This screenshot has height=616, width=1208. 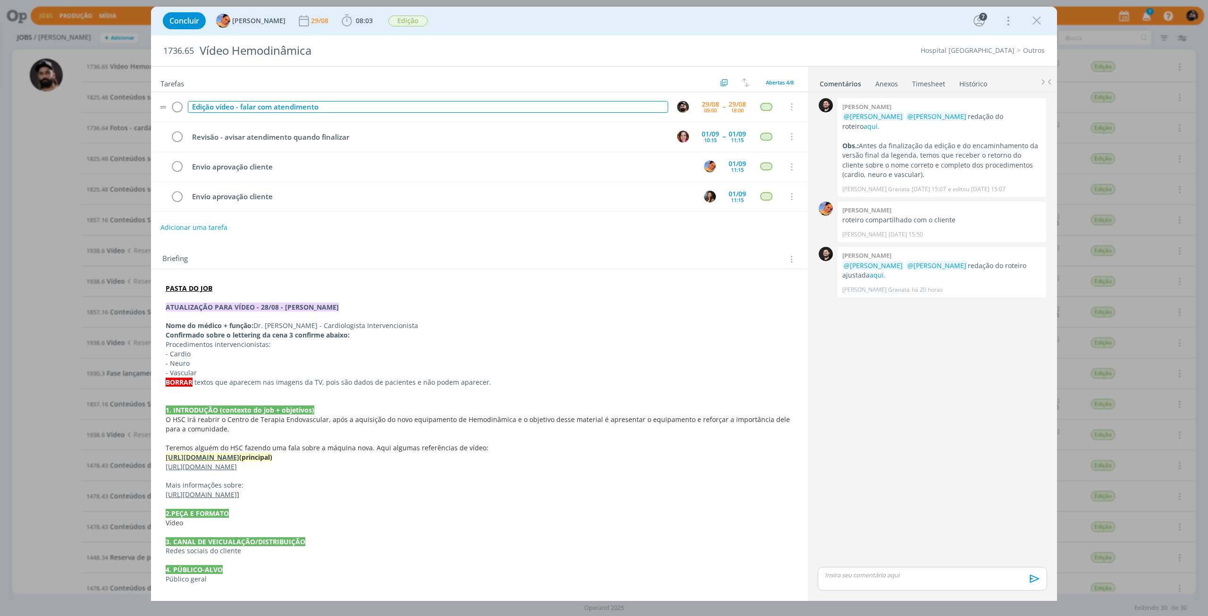 I want to click on img: arrow-down-up.svg, so click(x=746, y=83).